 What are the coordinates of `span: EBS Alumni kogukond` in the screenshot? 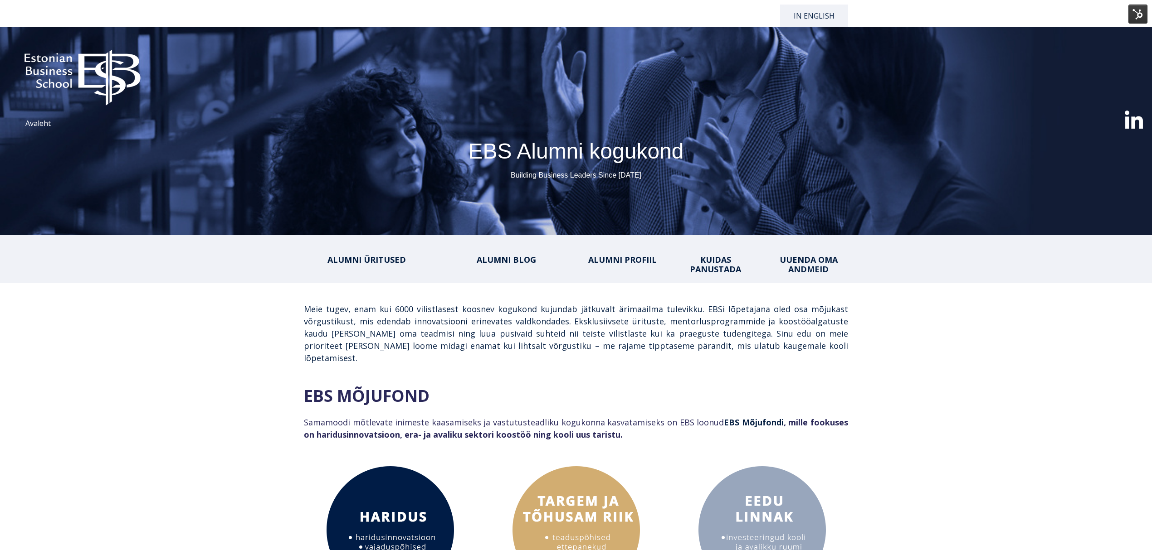 It's located at (576, 151).